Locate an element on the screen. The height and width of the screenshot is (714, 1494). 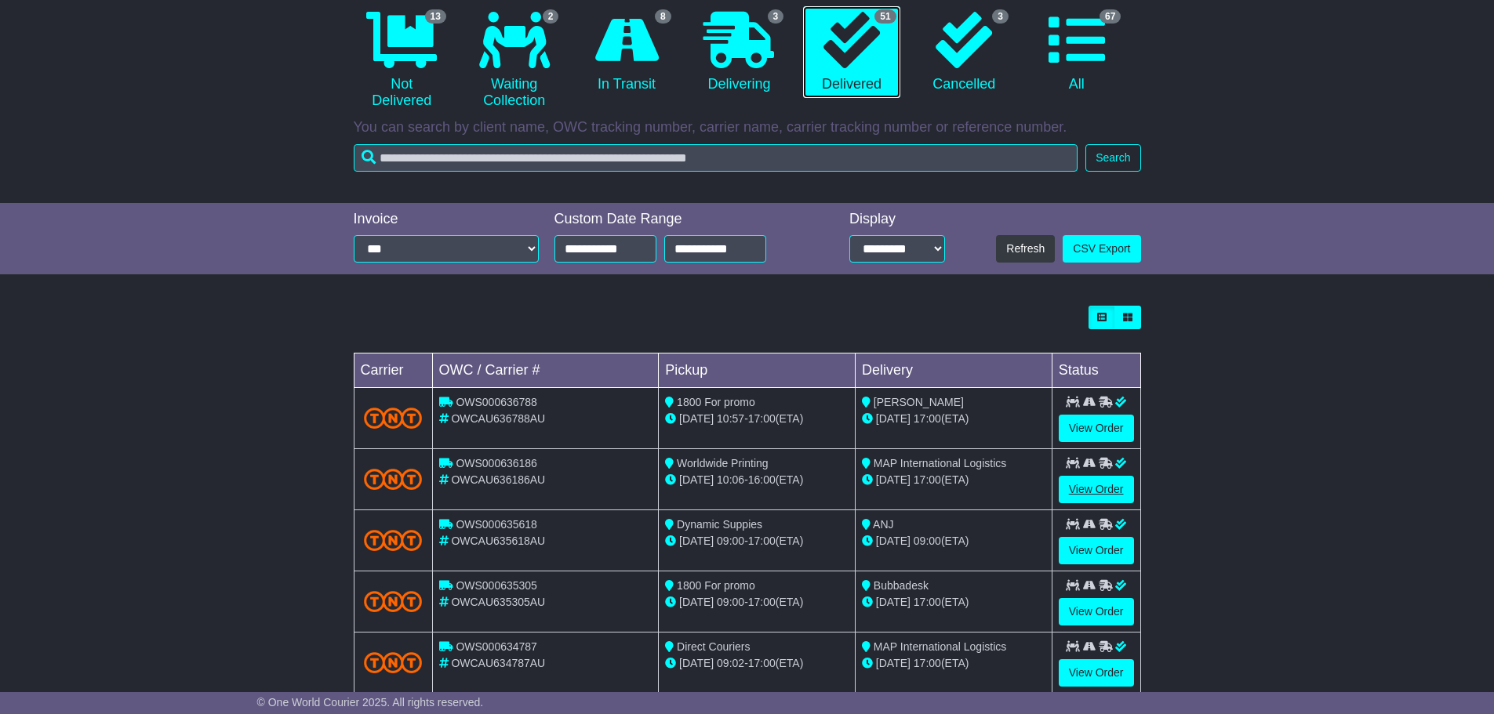
span: 09:02 is located at coordinates (730, 663).